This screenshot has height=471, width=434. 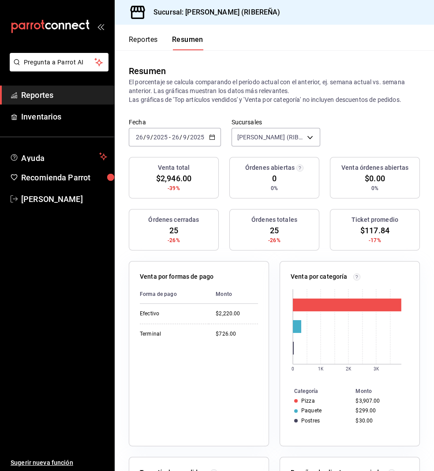 I want to click on text: 1K, so click(x=321, y=369).